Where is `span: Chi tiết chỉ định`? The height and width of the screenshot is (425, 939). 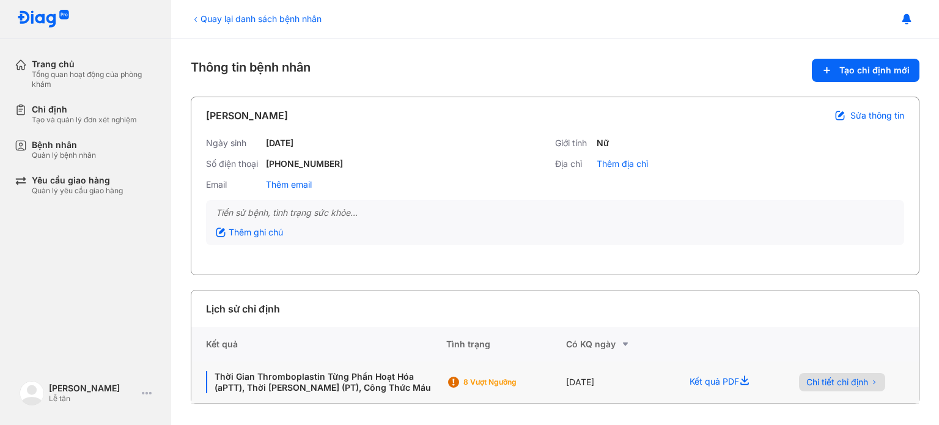 span: Chi tiết chỉ định is located at coordinates (837, 382).